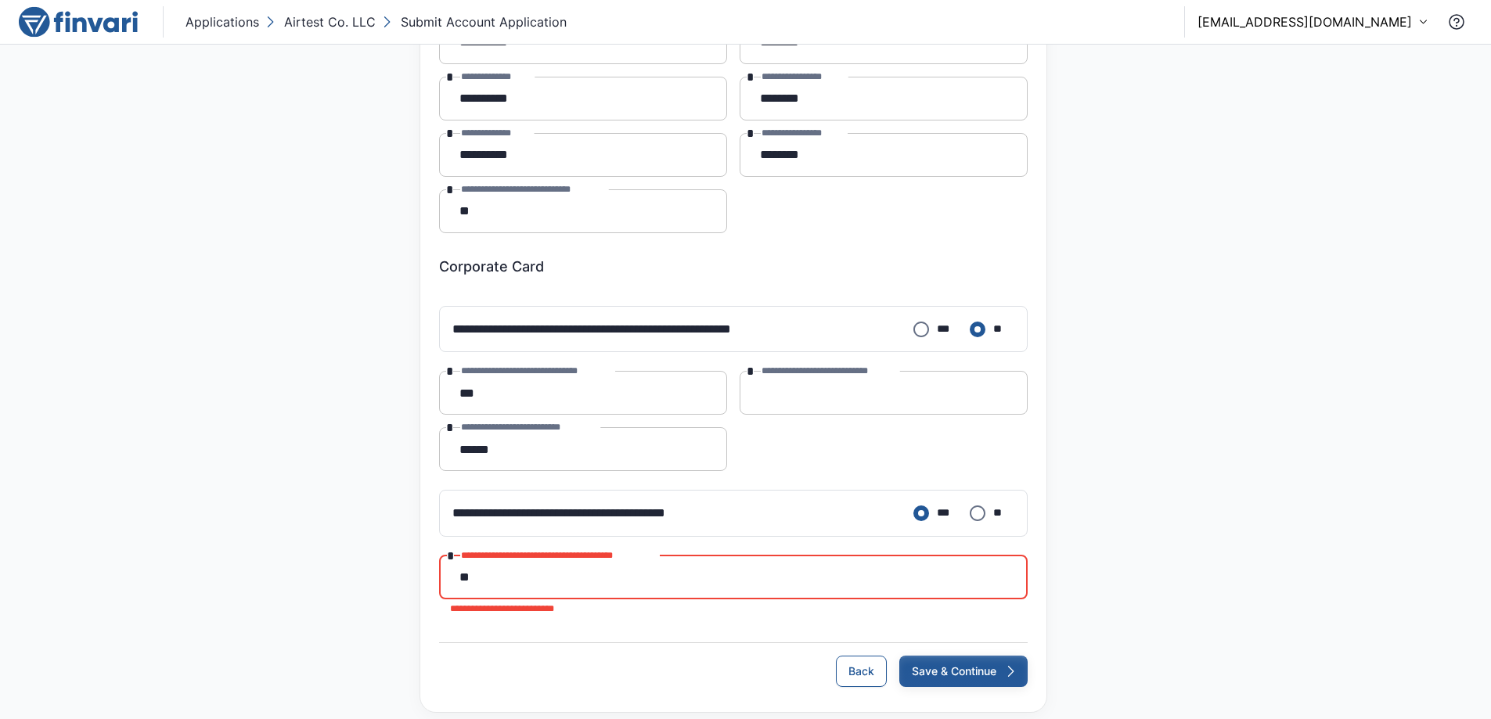 The height and width of the screenshot is (719, 1491). What do you see at coordinates (330, 22) in the screenshot?
I see `p: Airtest Co. LLC` at bounding box center [330, 22].